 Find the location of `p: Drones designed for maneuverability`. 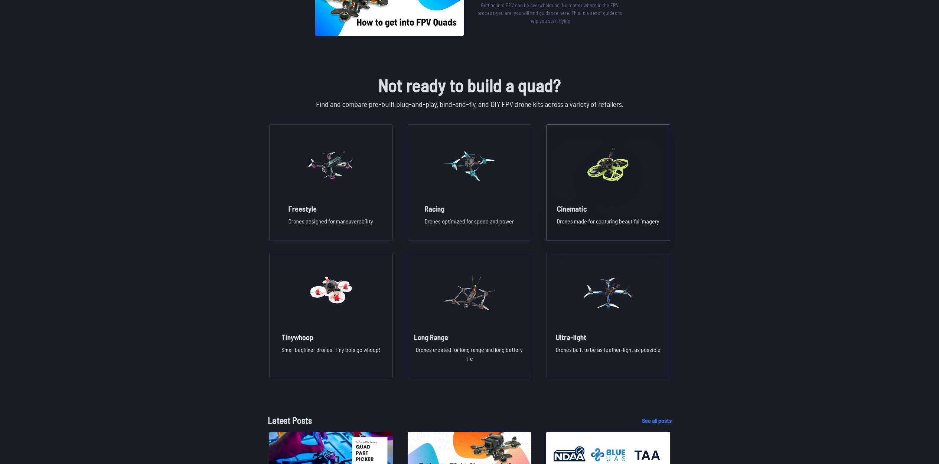

p: Drones designed for maneuverability is located at coordinates (331, 224).